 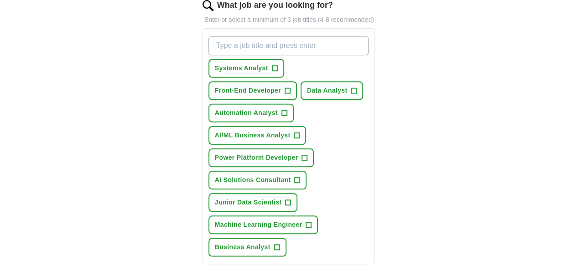 What do you see at coordinates (257, 157) in the screenshot?
I see `span: Power Platform Developer` at bounding box center [257, 157].